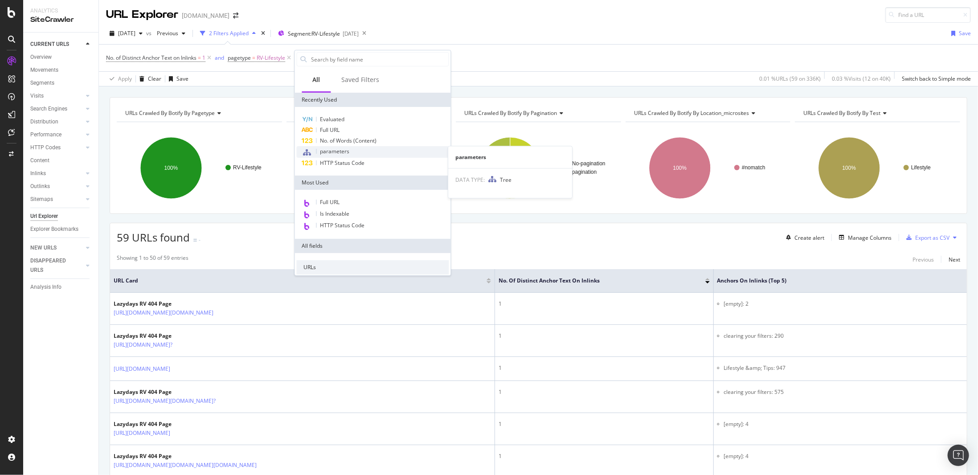 Image resolution: width=978 pixels, height=475 pixels. Describe the element at coordinates (753, 168) in the screenshot. I see `text: #nomatch` at that location.